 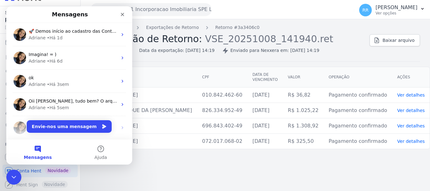 I want to click on span: Novidade, so click(x=58, y=170).